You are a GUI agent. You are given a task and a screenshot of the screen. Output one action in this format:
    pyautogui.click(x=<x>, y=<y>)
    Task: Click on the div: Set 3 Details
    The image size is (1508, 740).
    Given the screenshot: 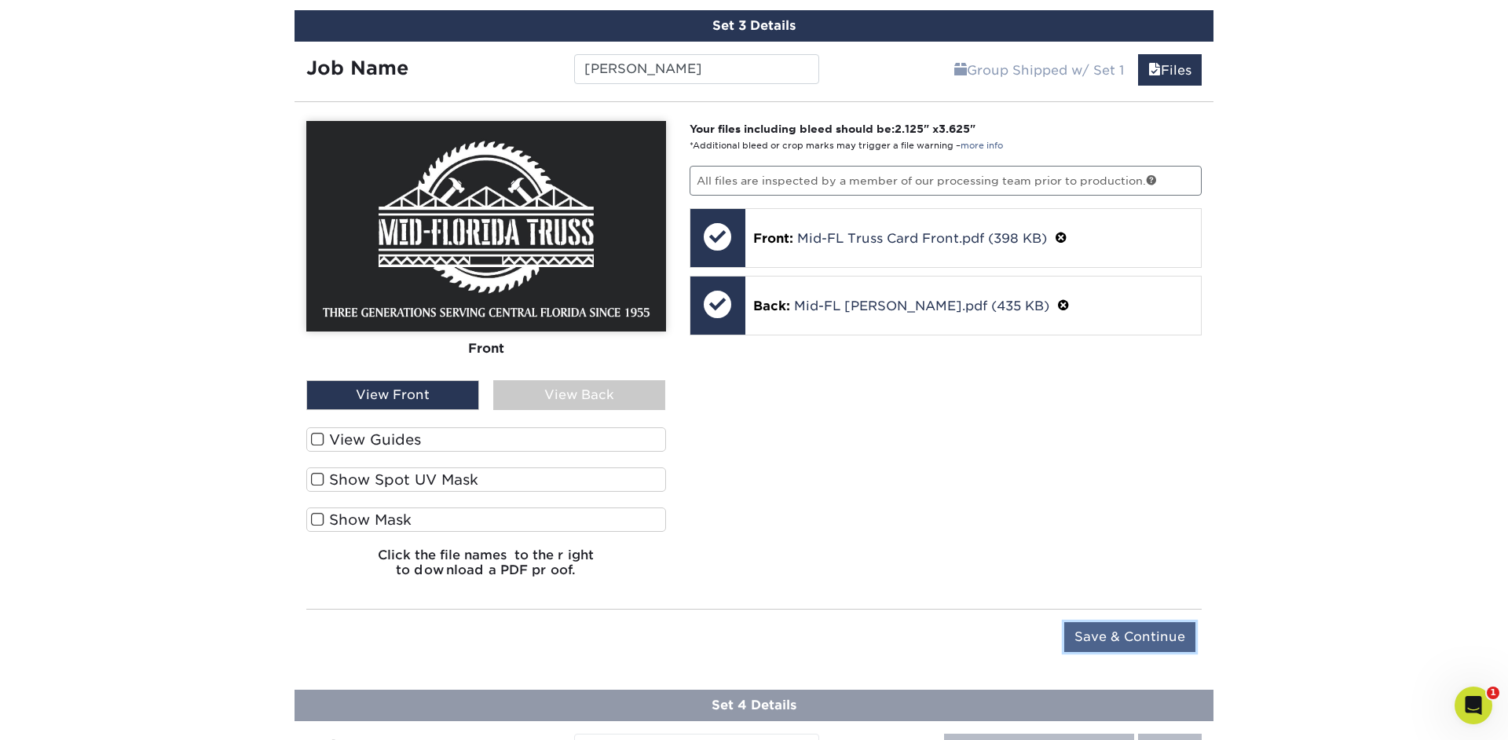 What is the action you would take?
    pyautogui.click(x=754, y=26)
    